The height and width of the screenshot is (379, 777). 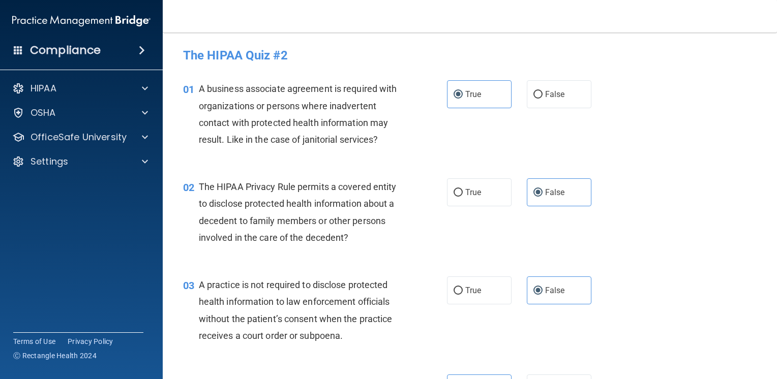 I want to click on span: A practice is not required to disclose protected health information to law enforcement officials ..., so click(x=296, y=310).